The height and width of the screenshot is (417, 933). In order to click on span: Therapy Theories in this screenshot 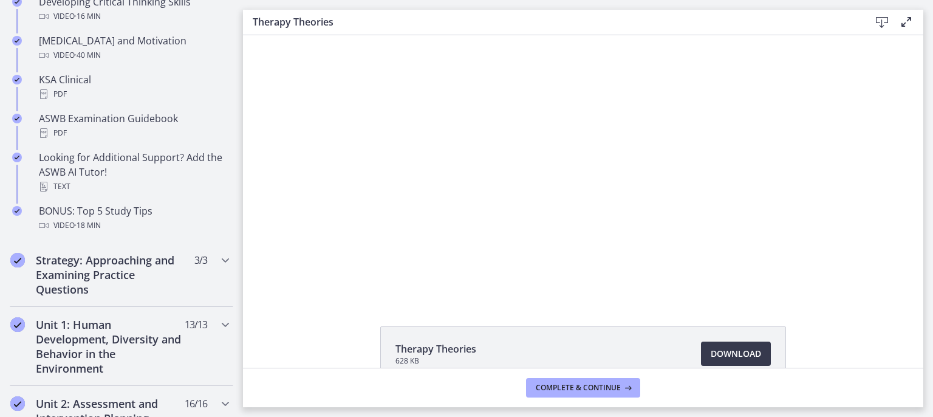, I will do `click(435, 349)`.